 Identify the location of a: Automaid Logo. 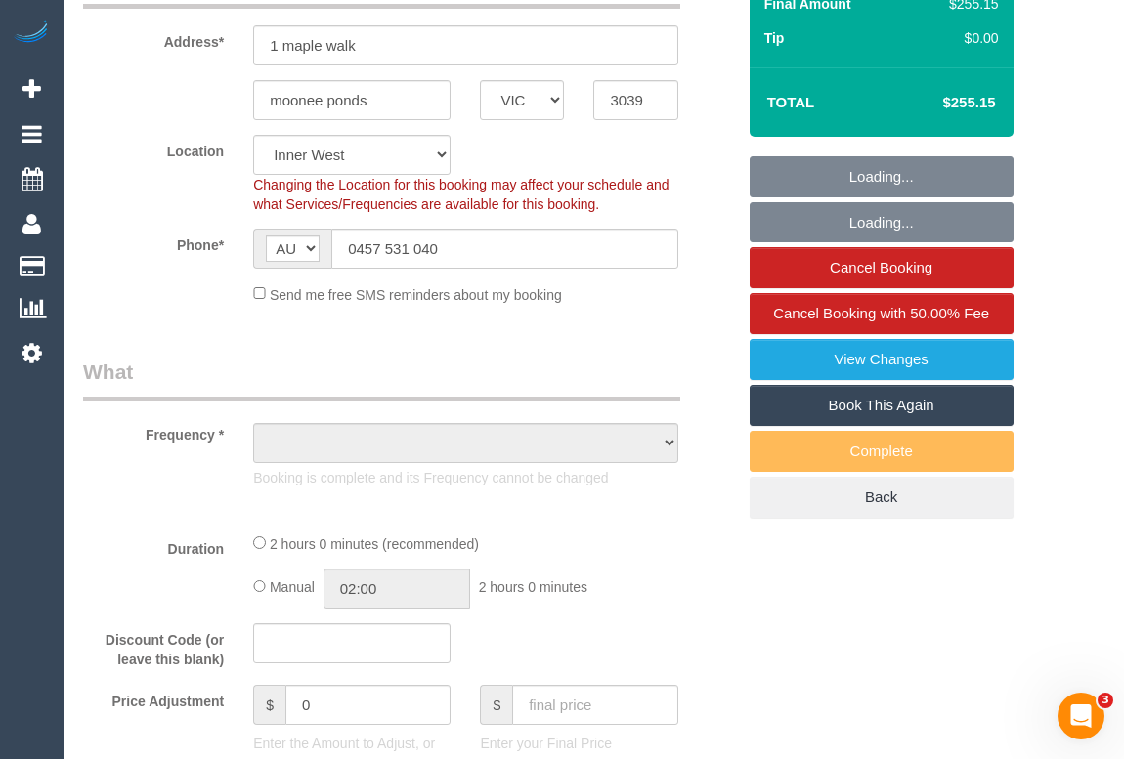
(31, 33).